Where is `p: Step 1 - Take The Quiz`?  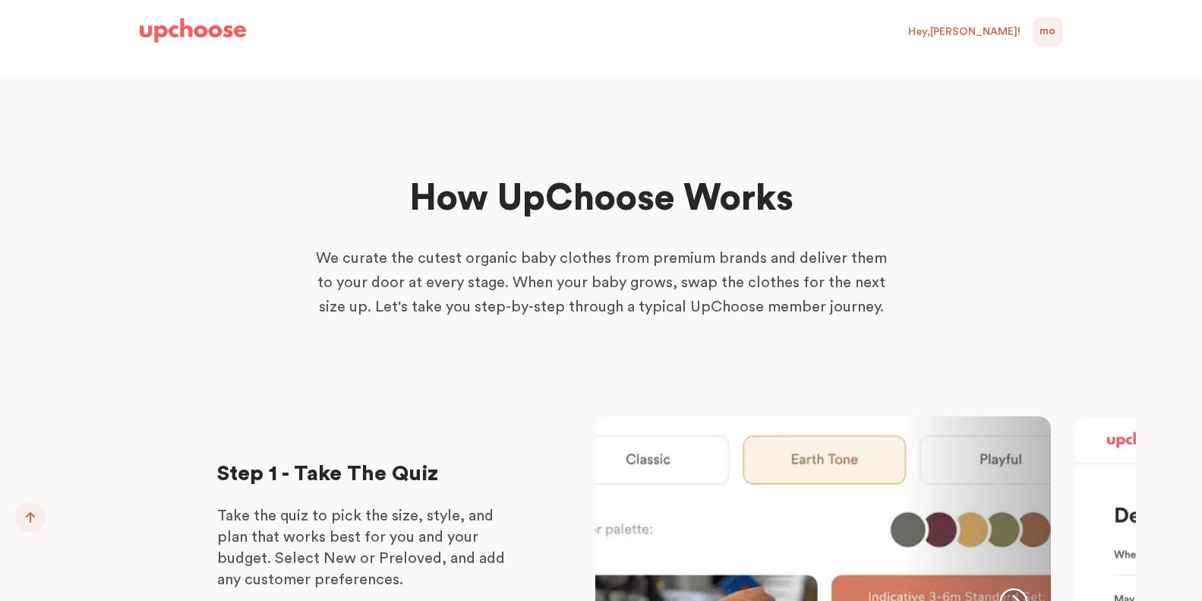 p: Step 1 - Take The Quiz is located at coordinates (369, 474).